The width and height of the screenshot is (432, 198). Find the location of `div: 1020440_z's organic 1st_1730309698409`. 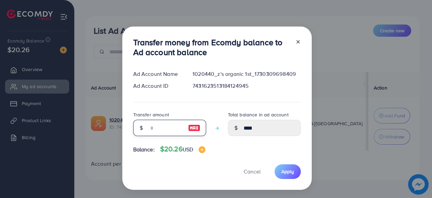

div: 1020440_z's organic 1st_1730309698409 is located at coordinates (246, 74).